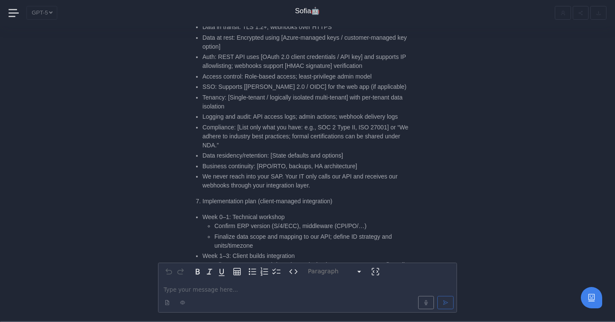 The height and width of the screenshot is (322, 615). What do you see at coordinates (315, 269) in the screenshot?
I see `li: Client IT creates CPI iFlows (or equivalent), API gateway routes, firewall egress/ingress, webhoo...` at bounding box center [315, 269].